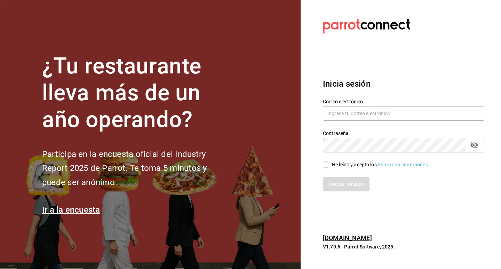 The image size is (501, 269). What do you see at coordinates (403, 102) in the screenshot?
I see `label: Correo electrónico` at bounding box center [403, 102].